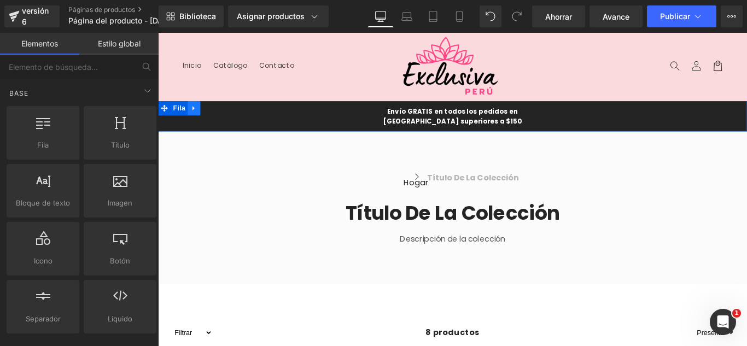  Describe the element at coordinates (197, 16) in the screenshot. I see `font: Biblioteca` at that location.